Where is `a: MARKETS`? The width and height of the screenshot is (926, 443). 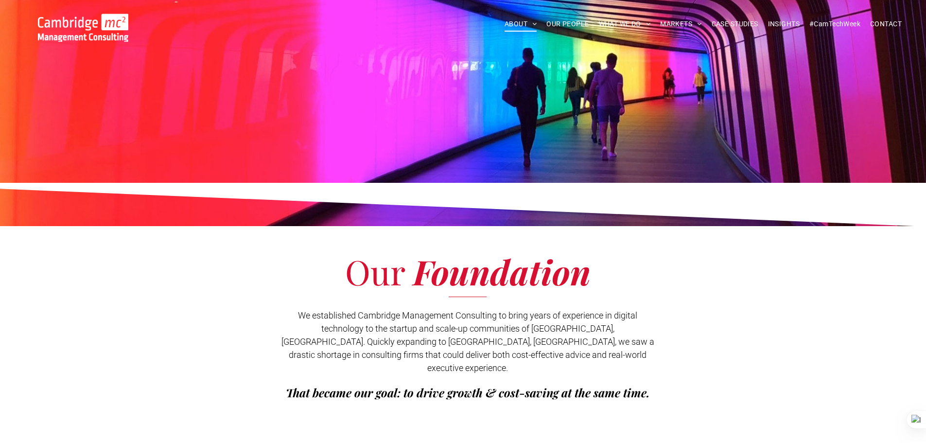
a: MARKETS is located at coordinates (681, 24).